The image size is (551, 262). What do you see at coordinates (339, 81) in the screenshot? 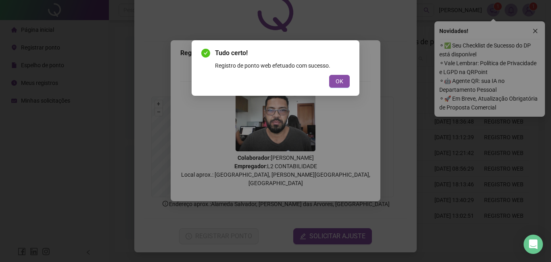
I see `button: OK` at bounding box center [339, 81].